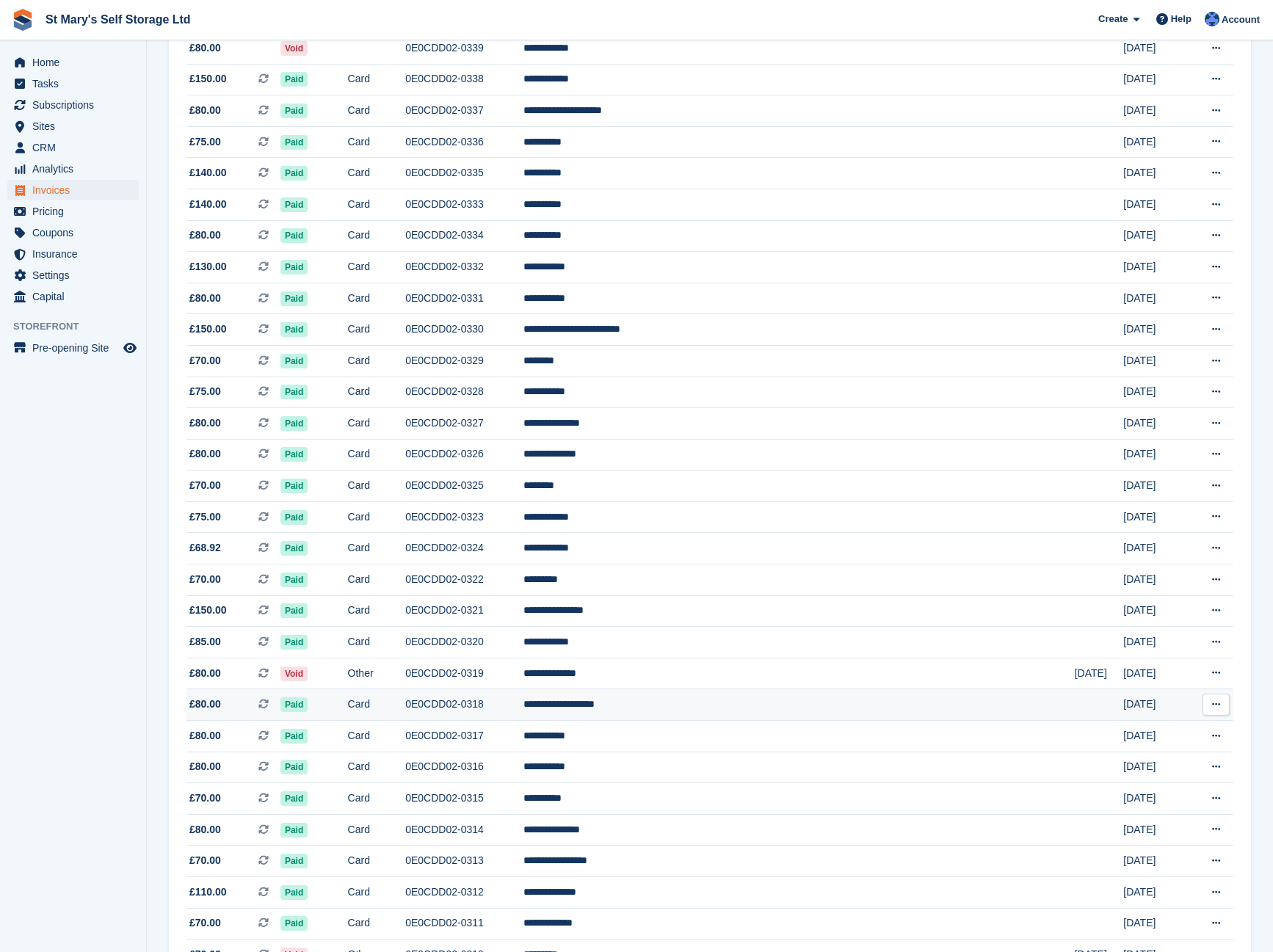  Describe the element at coordinates (464, 611) in the screenshot. I see `td: 0E0CDD02-0321` at that location.